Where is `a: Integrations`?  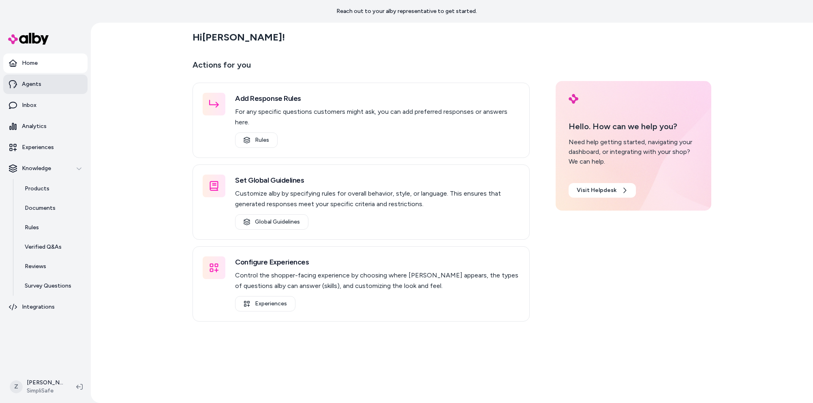
a: Integrations is located at coordinates (45, 307).